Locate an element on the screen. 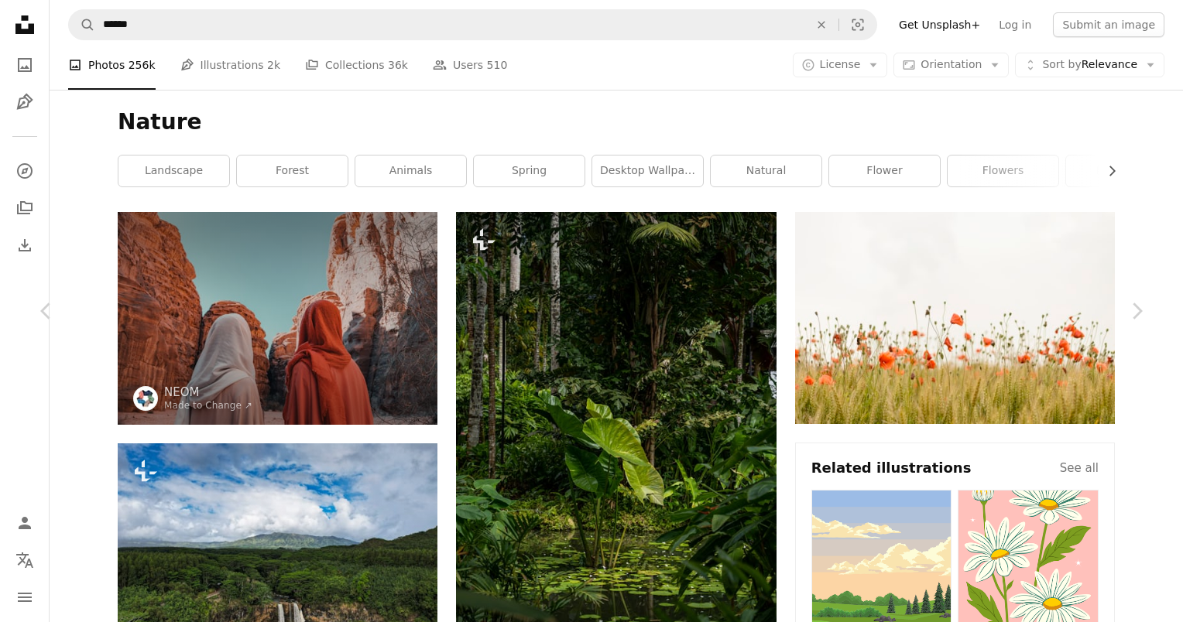 The image size is (1183, 622). a: desktop wallpaper is located at coordinates (647, 171).